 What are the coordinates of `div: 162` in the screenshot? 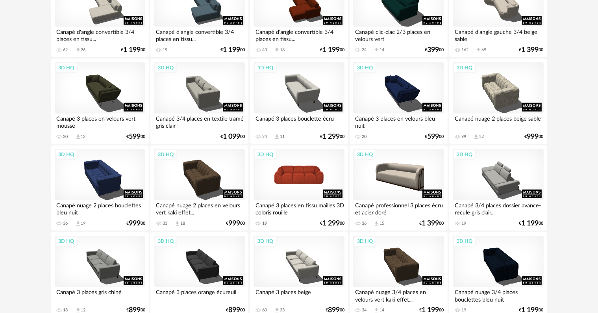 It's located at (465, 50).